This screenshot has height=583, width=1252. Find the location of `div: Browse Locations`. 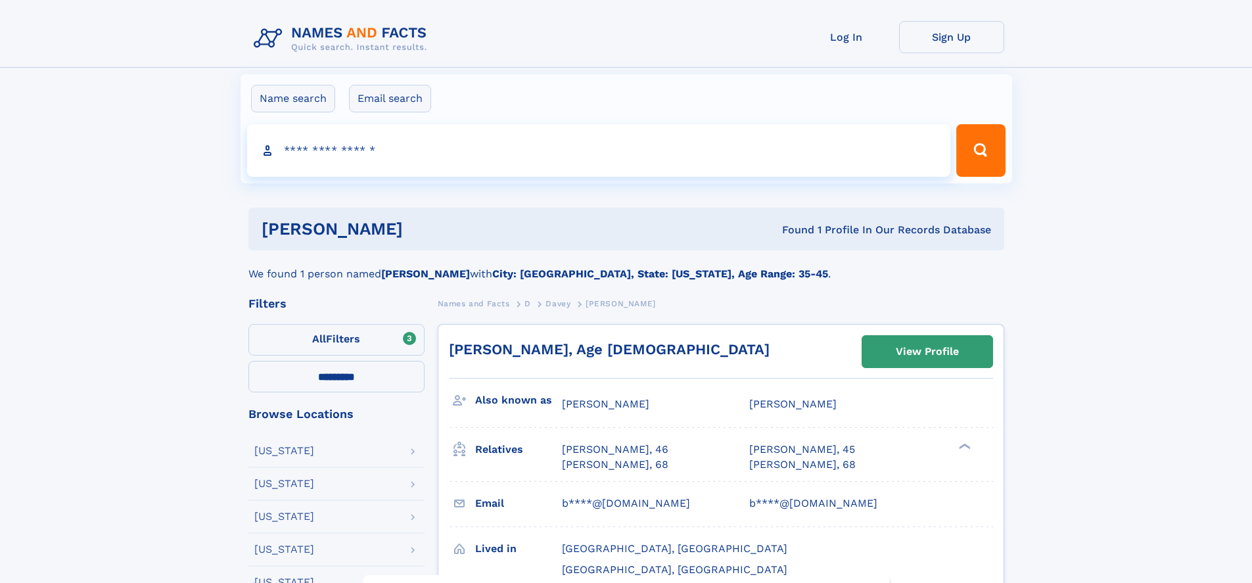

div: Browse Locations is located at coordinates (337, 414).